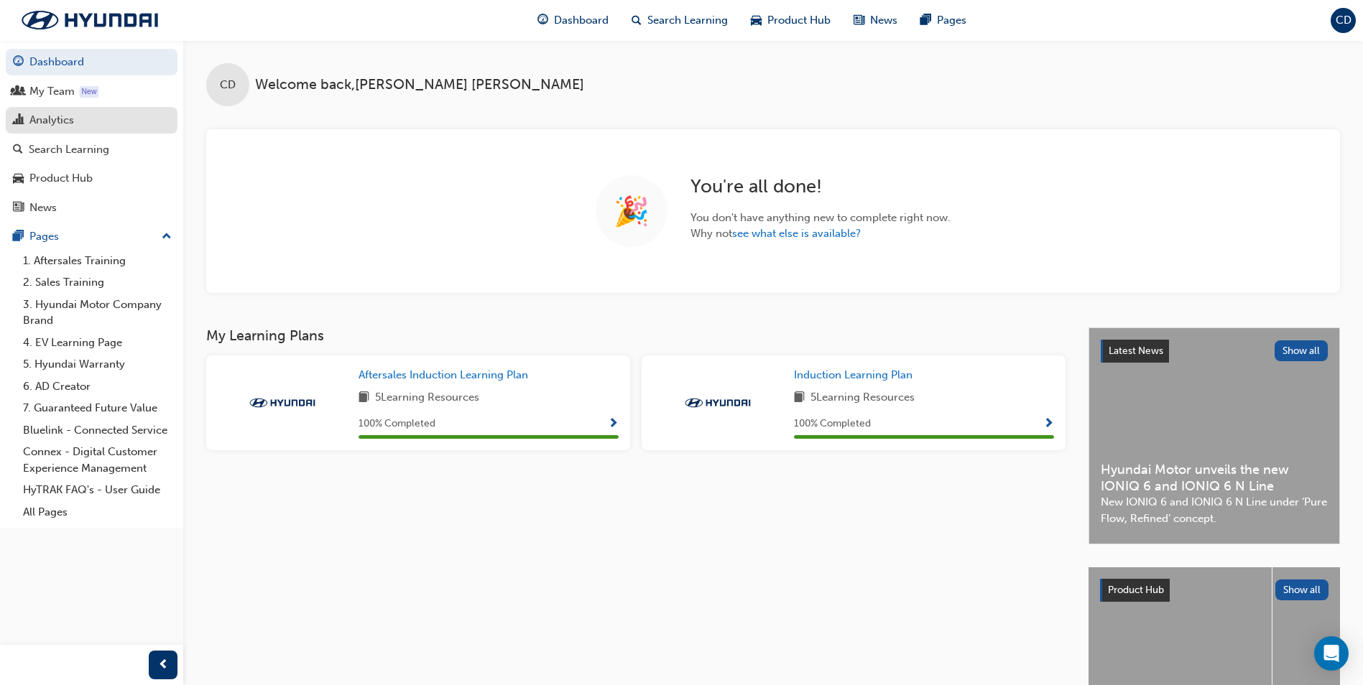  I want to click on a: Aftersales Induction Learning Plan, so click(446, 375).